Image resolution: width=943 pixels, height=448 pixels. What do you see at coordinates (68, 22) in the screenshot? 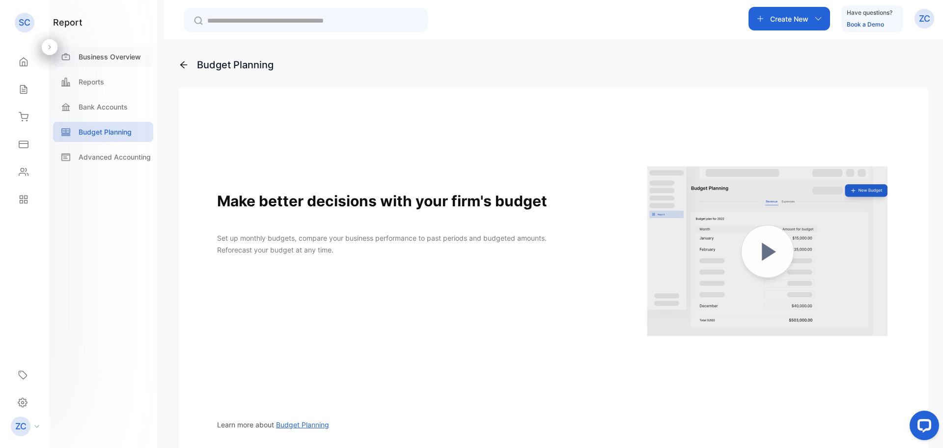
I see `h1: report` at bounding box center [68, 22].